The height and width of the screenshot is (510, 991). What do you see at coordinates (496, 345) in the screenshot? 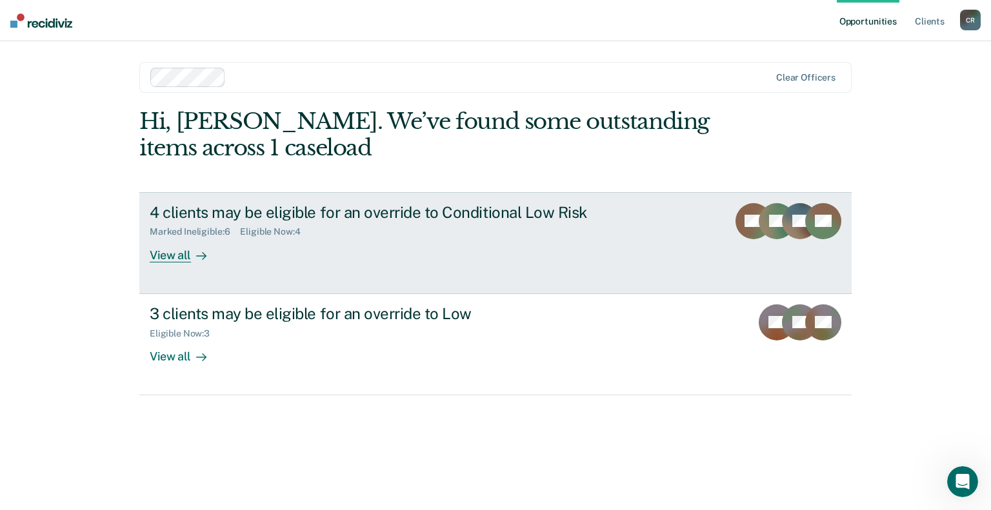
I see `a: 3 clients may be eligible for an override to LowEligible Now:3View all` at bounding box center [496, 345].